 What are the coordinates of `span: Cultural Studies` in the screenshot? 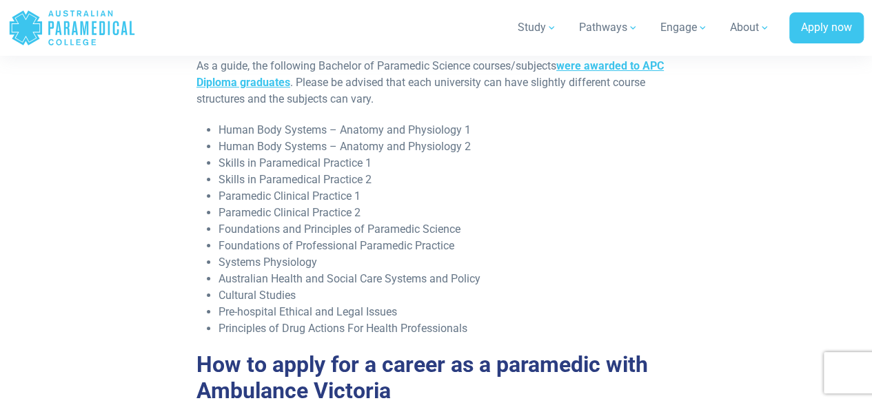 It's located at (257, 295).